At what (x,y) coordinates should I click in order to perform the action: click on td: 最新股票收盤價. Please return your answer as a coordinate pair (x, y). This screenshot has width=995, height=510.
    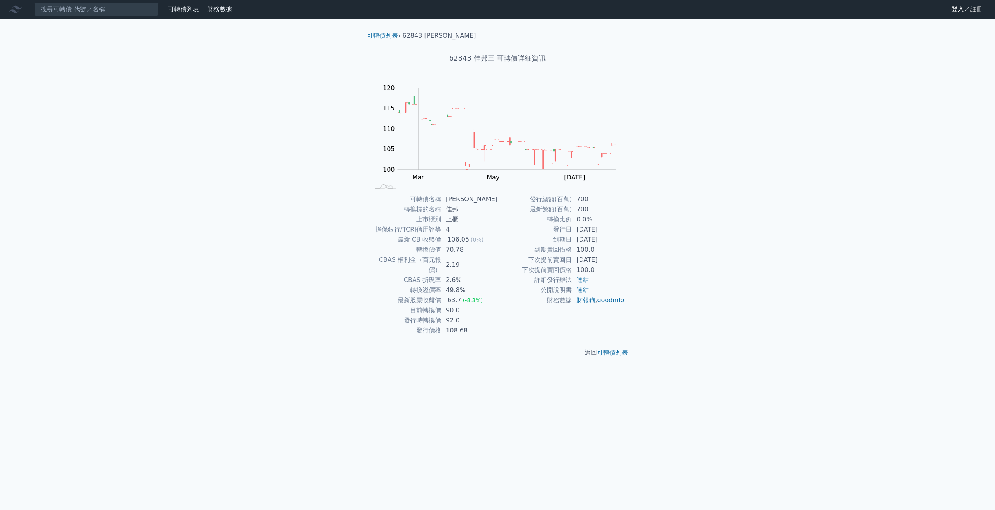
    Looking at the image, I should click on (405, 300).